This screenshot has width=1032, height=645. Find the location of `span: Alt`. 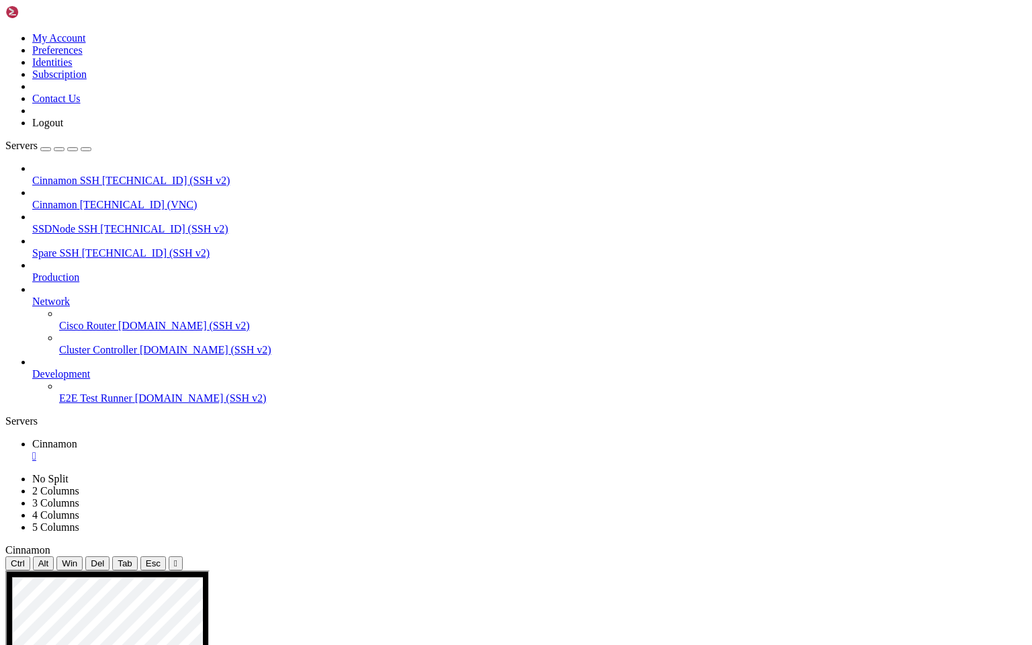

span: Alt is located at coordinates (44, 563).